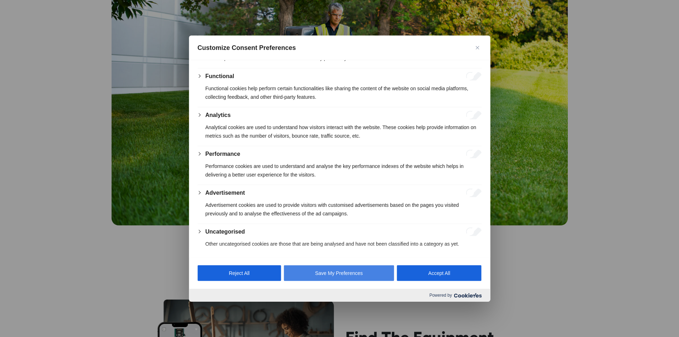  What do you see at coordinates (474, 76) in the screenshot?
I see `input: Enable Functional` at bounding box center [474, 76].